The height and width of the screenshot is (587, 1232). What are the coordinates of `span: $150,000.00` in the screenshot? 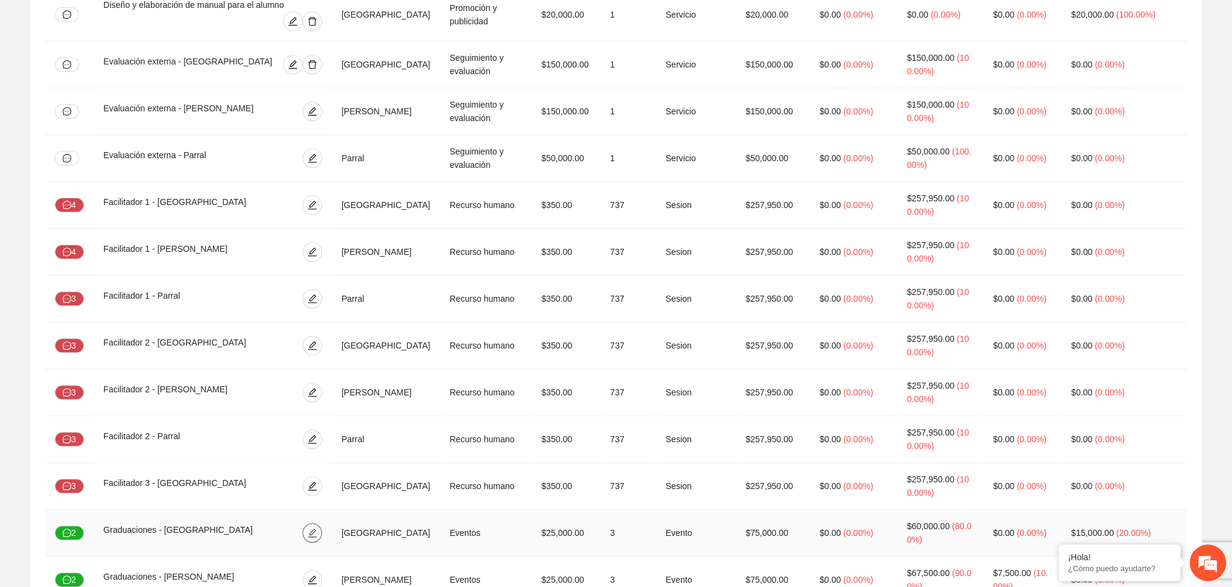 It's located at (930, 58).